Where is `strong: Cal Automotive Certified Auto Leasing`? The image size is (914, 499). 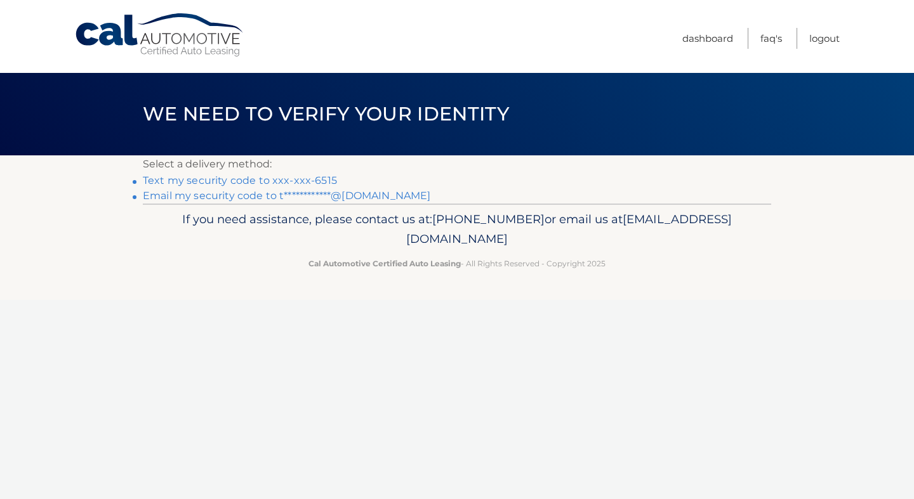
strong: Cal Automotive Certified Auto Leasing is located at coordinates (385, 263).